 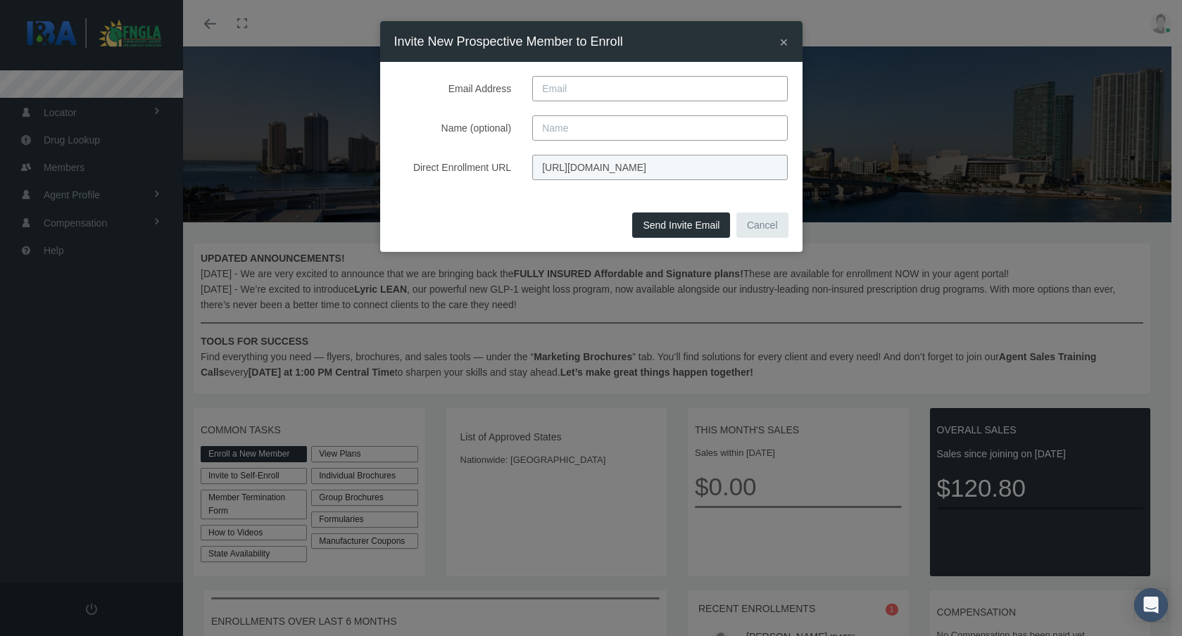 What do you see at coordinates (762, 225) in the screenshot?
I see `button: Cancel` at bounding box center [762, 225].